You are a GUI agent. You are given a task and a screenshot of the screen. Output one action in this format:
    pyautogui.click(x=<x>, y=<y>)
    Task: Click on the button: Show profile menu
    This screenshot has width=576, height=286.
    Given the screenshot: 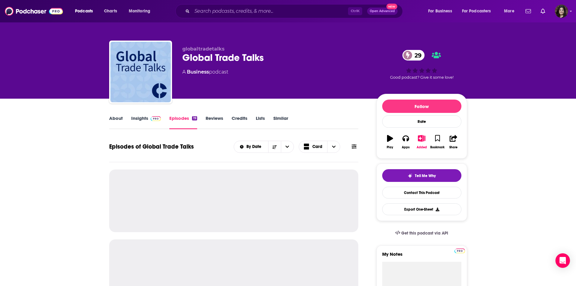 What is the action you would take?
    pyautogui.click(x=561, y=11)
    